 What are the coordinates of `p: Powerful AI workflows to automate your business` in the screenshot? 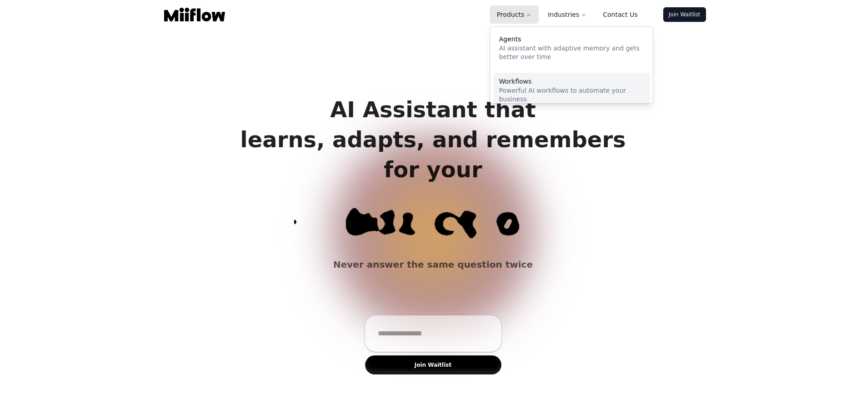 It's located at (572, 95).